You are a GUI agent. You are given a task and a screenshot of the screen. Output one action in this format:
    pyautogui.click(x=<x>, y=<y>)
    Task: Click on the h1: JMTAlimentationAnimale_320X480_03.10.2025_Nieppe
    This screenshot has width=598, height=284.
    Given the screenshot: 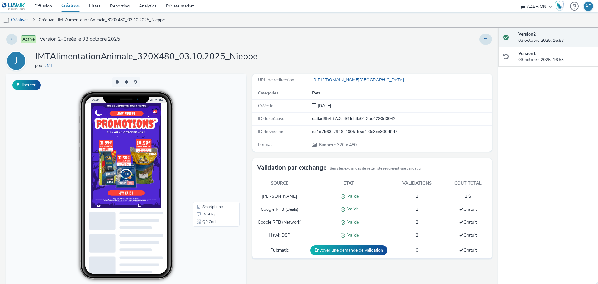 What is the action you would take?
    pyautogui.click(x=146, y=57)
    